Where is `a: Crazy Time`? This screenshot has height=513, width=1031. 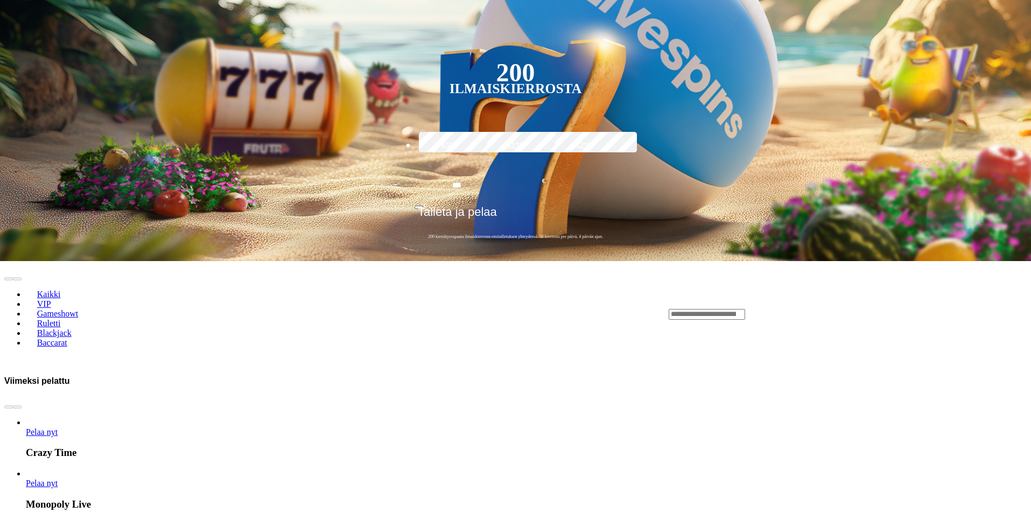
a: Crazy Time is located at coordinates (41, 432).